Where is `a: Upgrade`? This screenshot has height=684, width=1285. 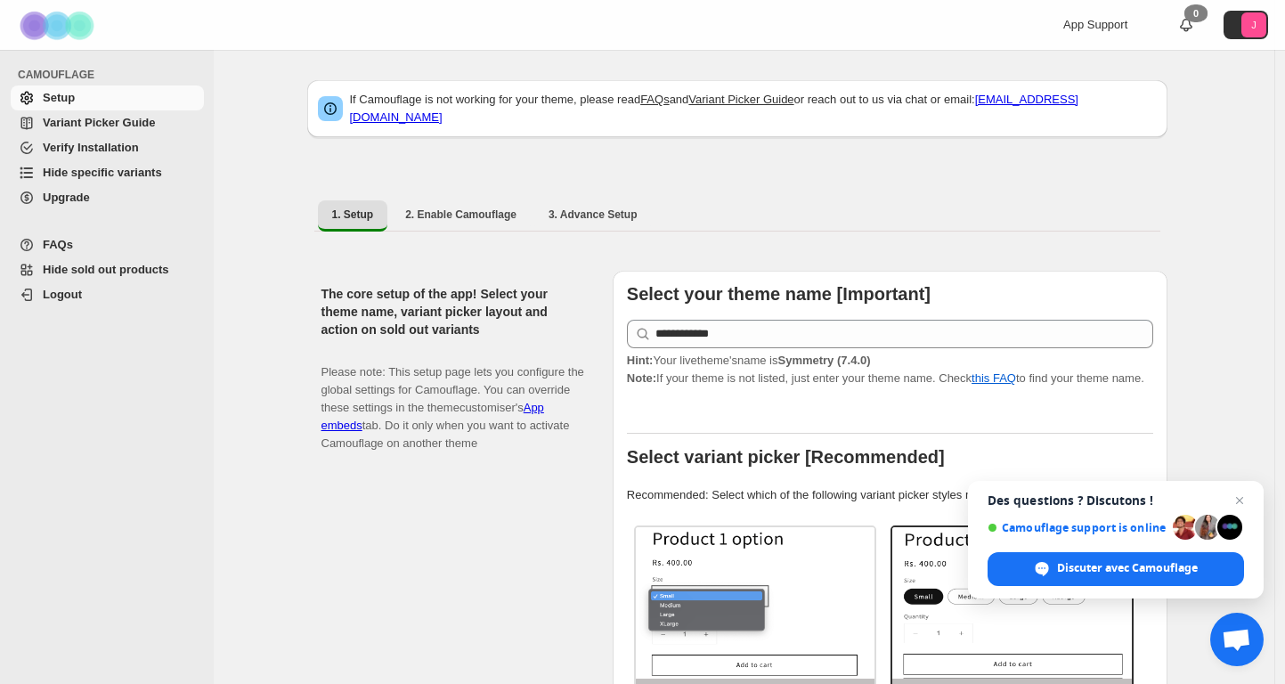
a: Upgrade is located at coordinates (107, 198).